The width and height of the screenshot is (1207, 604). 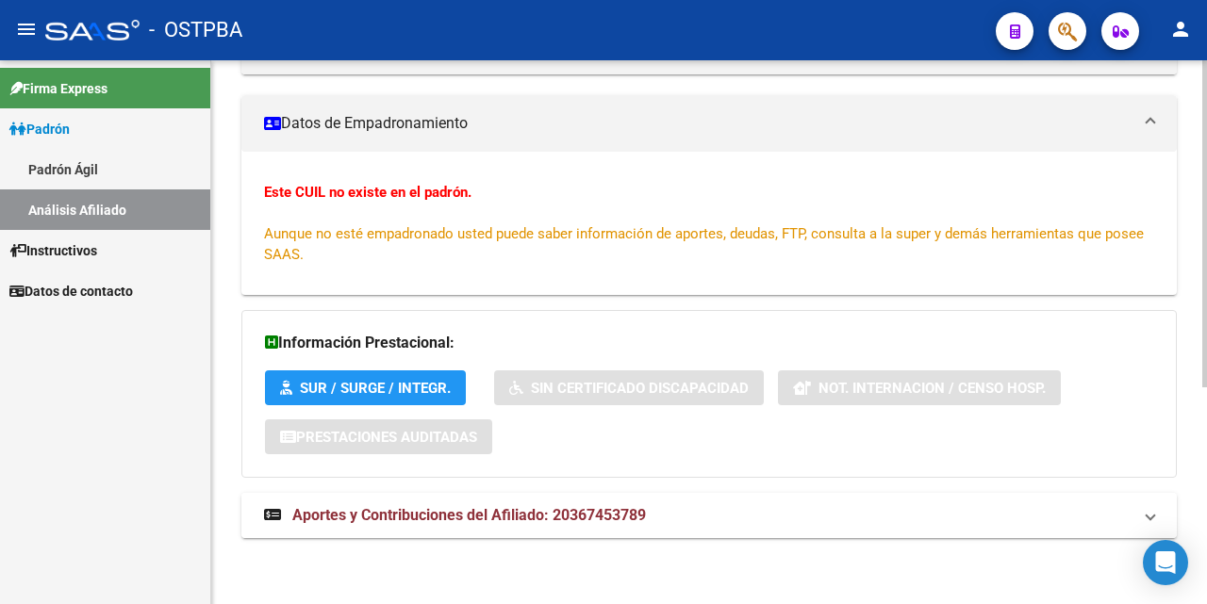 I want to click on button: SUR / SURGE / INTEGR., so click(x=365, y=388).